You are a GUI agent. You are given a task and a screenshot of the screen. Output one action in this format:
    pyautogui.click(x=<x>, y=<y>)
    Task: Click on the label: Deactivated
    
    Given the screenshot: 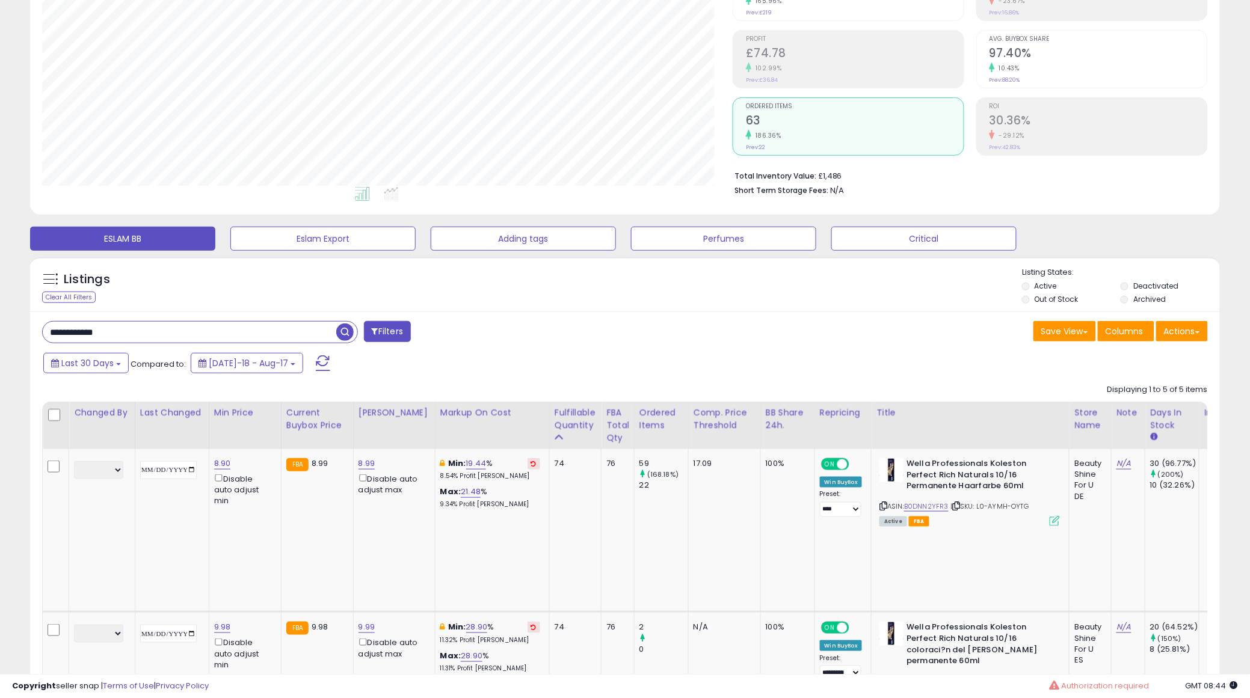 What is the action you would take?
    pyautogui.click(x=1155, y=286)
    